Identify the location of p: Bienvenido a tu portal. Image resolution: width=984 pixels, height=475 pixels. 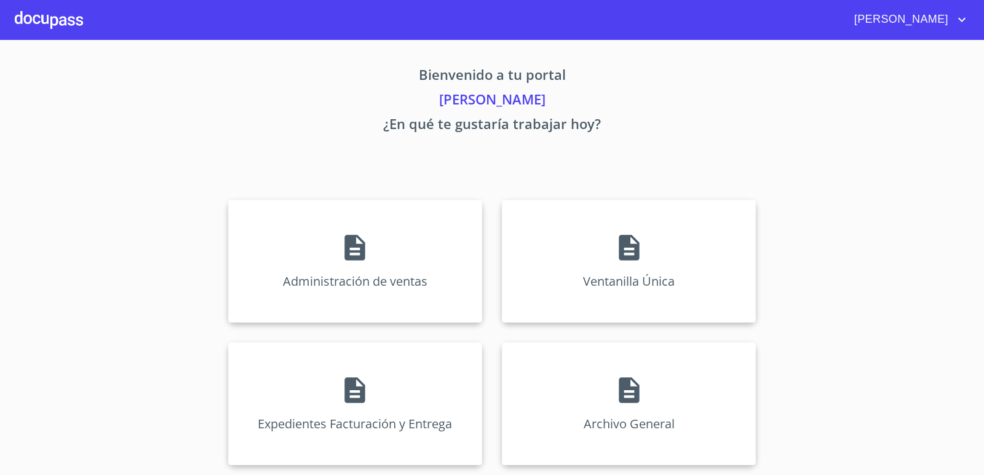
(492, 77).